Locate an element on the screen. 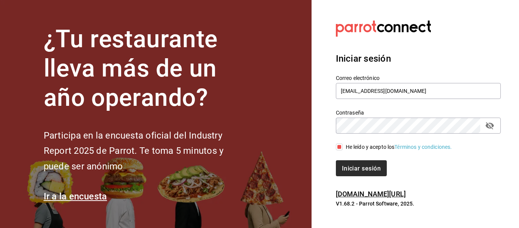 This screenshot has width=519, height=228. button: Iniciar sesión is located at coordinates (362, 168).